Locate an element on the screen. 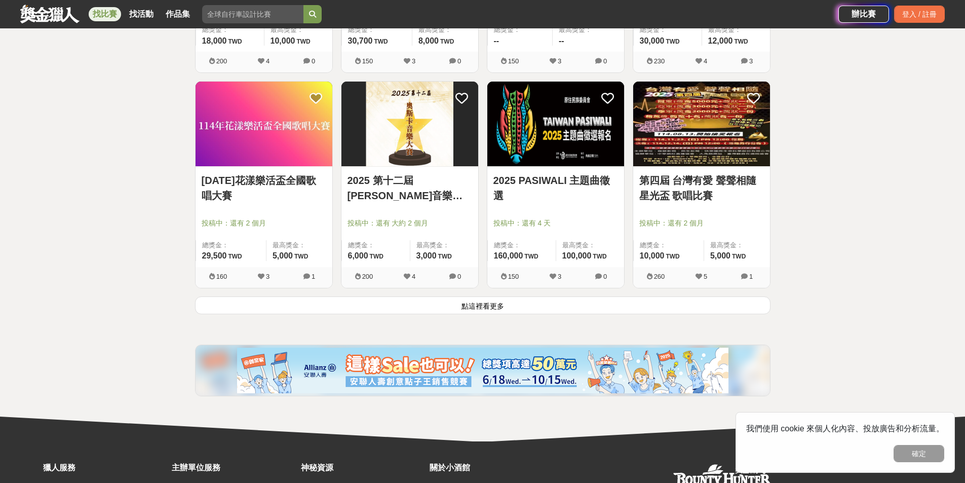  div: 獵人服務 is located at coordinates (105, 468).